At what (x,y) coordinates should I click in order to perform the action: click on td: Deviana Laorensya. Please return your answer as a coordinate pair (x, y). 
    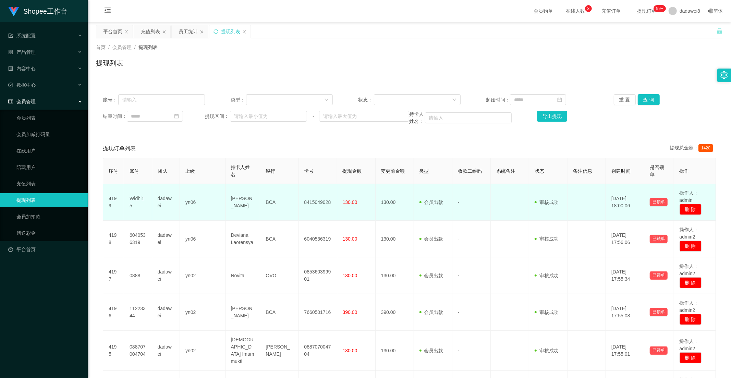
    Looking at the image, I should click on (243, 239).